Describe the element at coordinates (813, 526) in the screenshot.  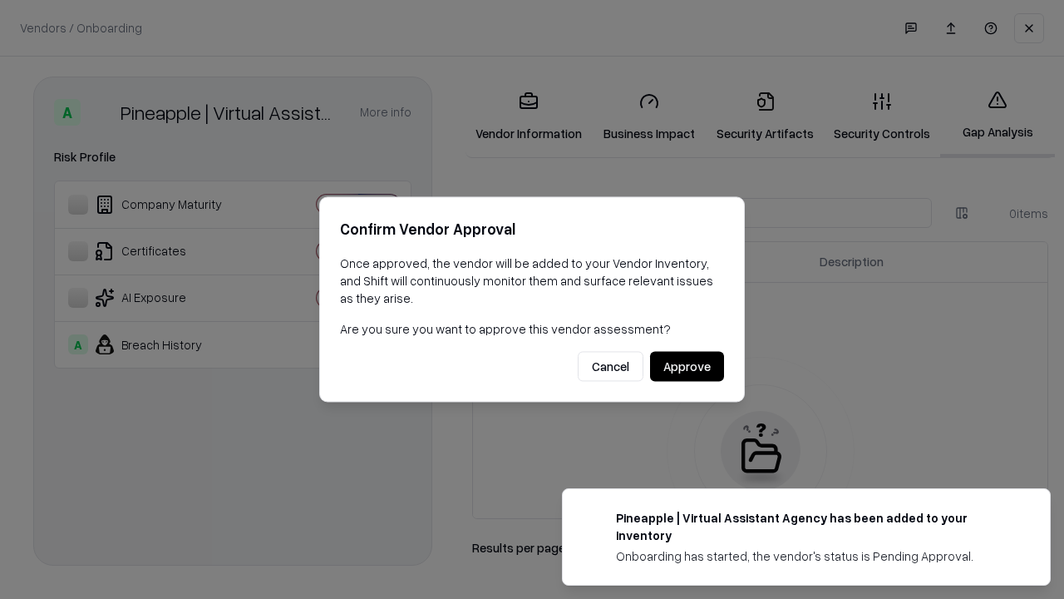
I see `div: Pineapple | Virtual Assistant Agency has been added to your inventory` at that location.